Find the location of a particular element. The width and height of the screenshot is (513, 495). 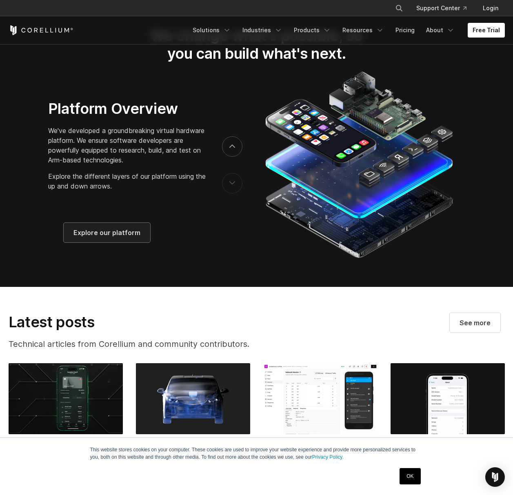

h2: Latest posts is located at coordinates (148, 322).